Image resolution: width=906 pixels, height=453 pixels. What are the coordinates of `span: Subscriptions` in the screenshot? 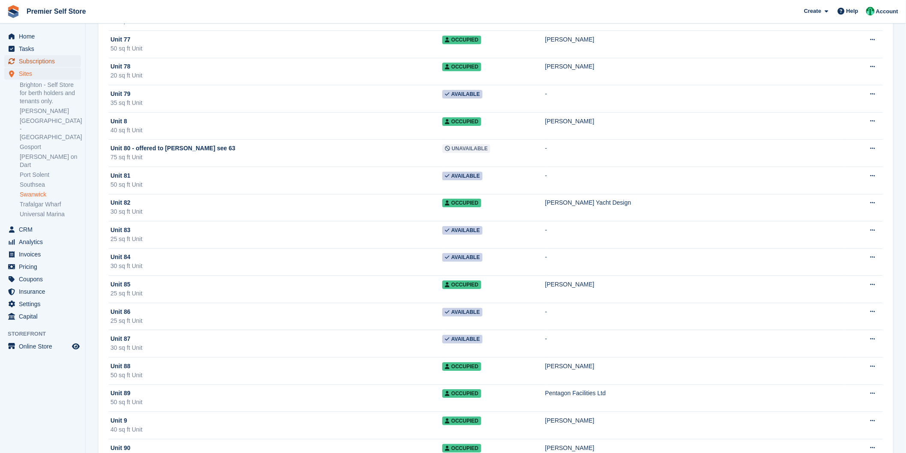 It's located at (45, 61).